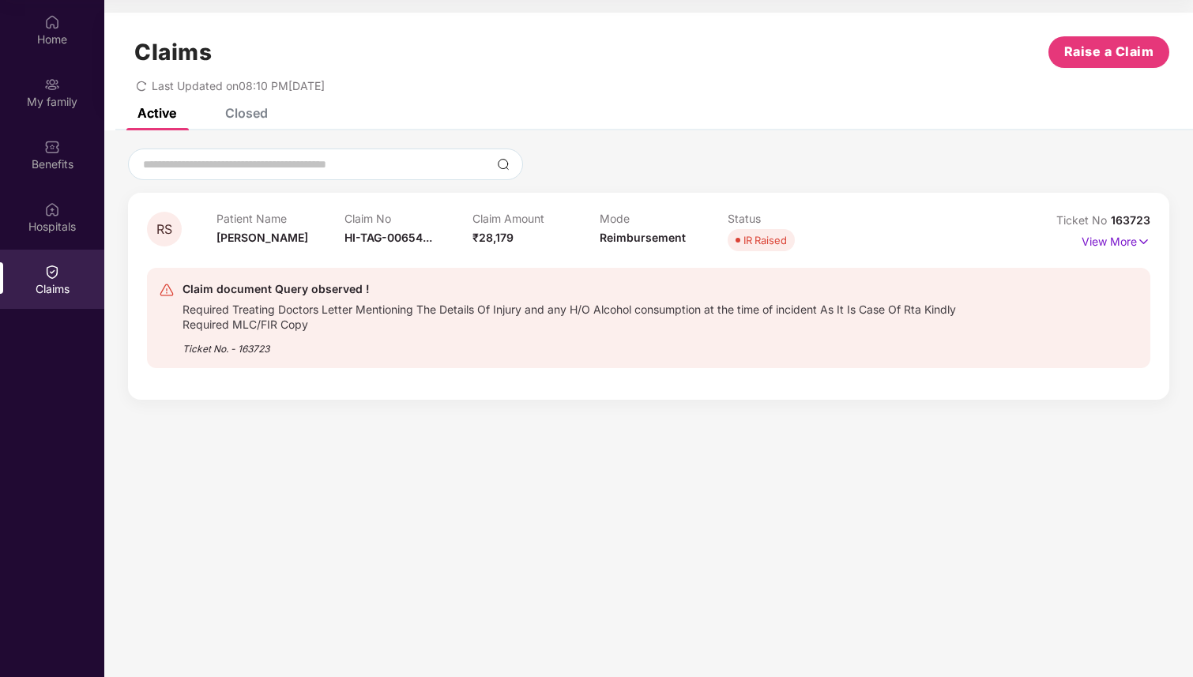 The image size is (1193, 677). Describe the element at coordinates (537, 218) in the screenshot. I see `p: Claim Amount` at that location.